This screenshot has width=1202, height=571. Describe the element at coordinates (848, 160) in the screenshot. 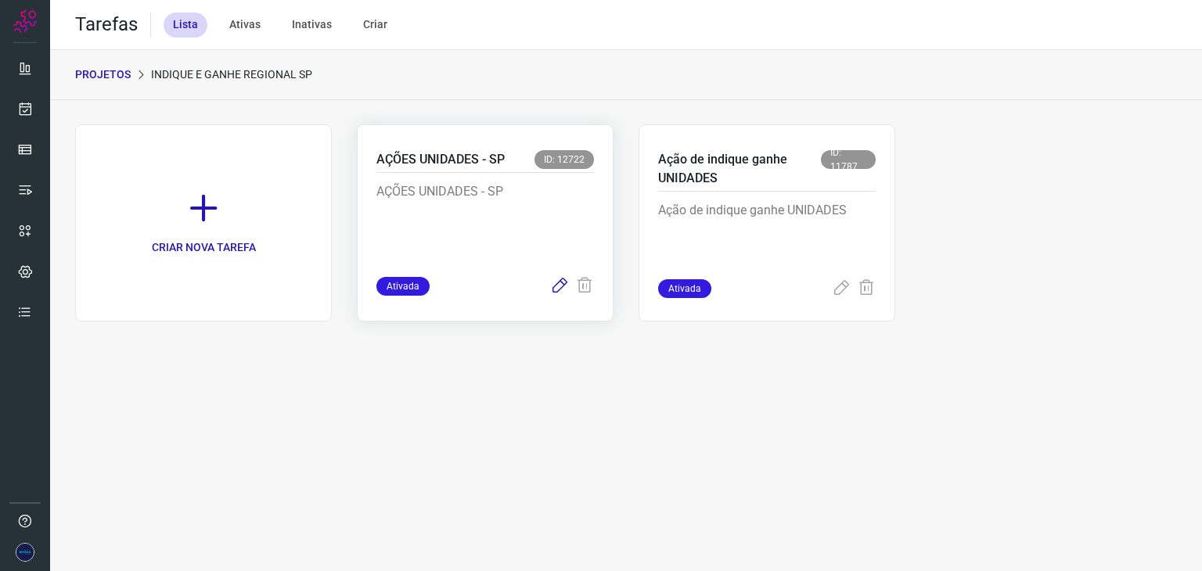

I see `span: ID: 11787` at that location.